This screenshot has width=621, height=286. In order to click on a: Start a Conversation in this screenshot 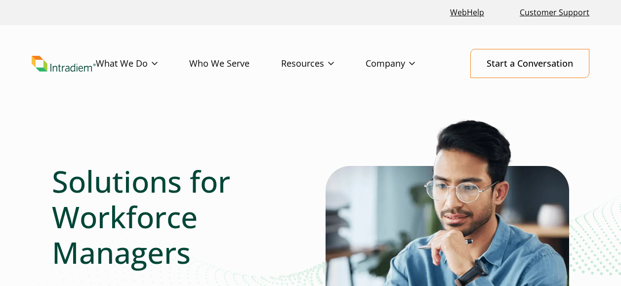, I will do `click(530, 63)`.